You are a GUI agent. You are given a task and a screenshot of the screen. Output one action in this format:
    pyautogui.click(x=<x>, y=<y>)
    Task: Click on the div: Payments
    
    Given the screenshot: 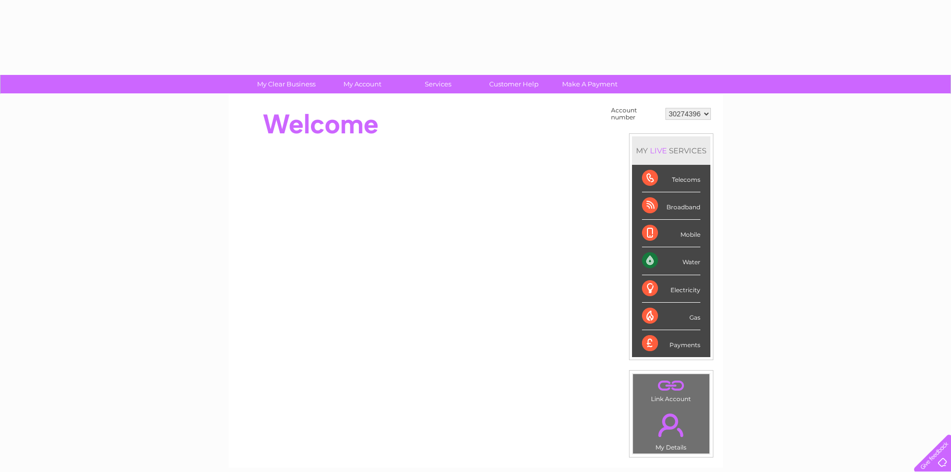 What is the action you would take?
    pyautogui.click(x=671, y=343)
    